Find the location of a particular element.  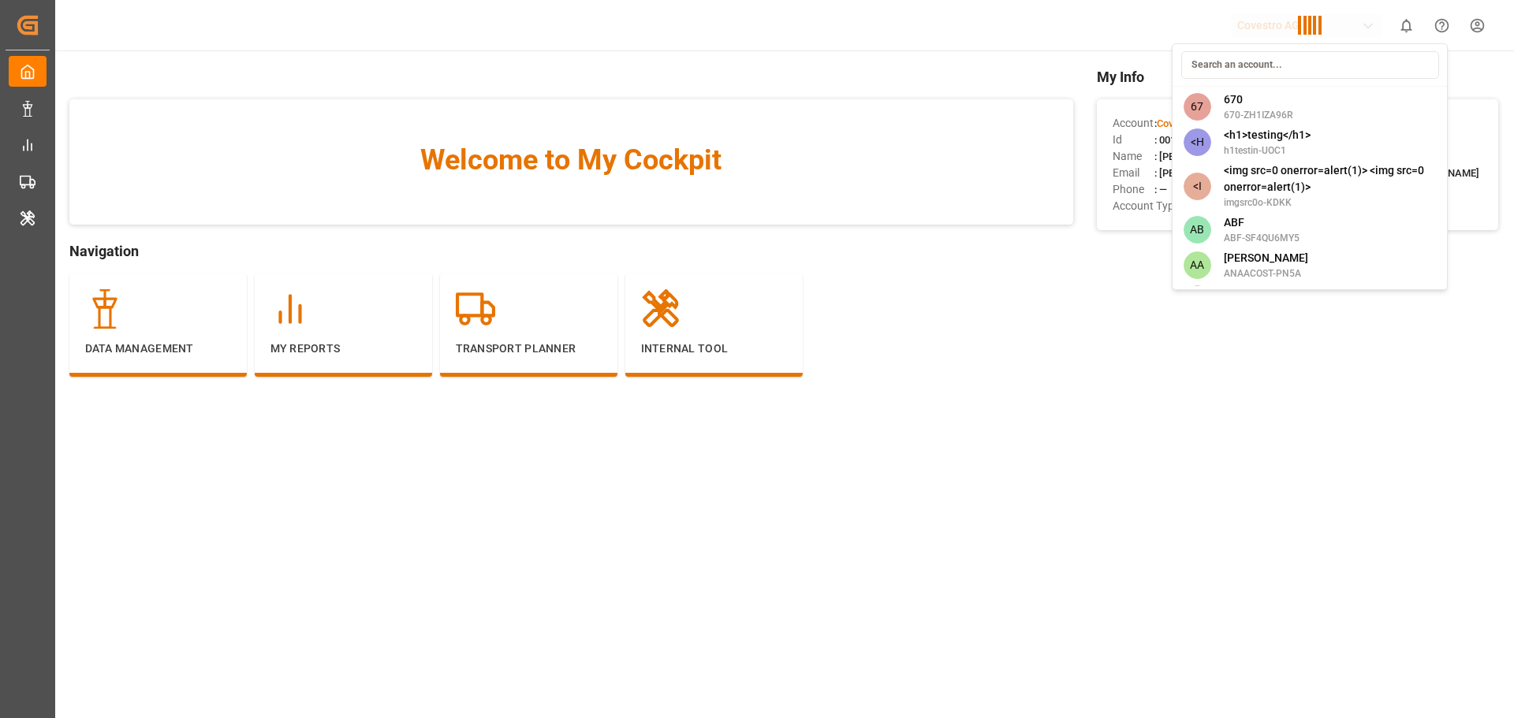

span: Id is located at coordinates (1133, 140).